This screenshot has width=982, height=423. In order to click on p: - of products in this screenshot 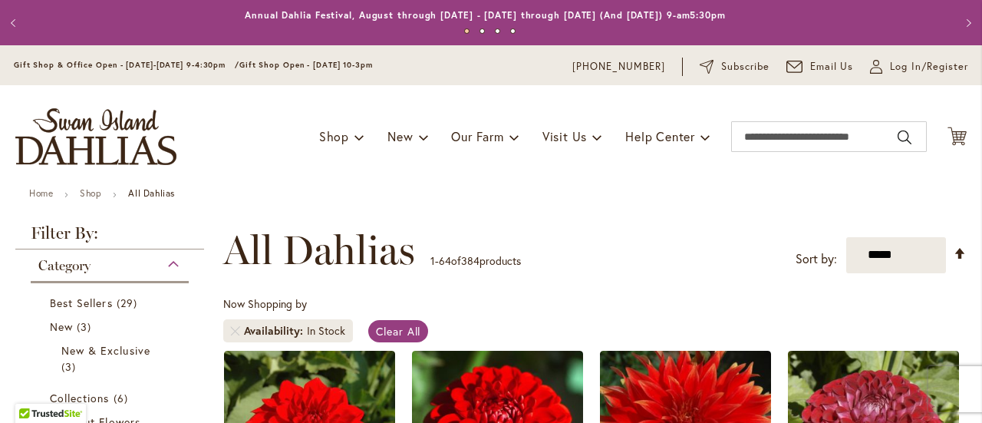, I will do `click(476, 261)`.